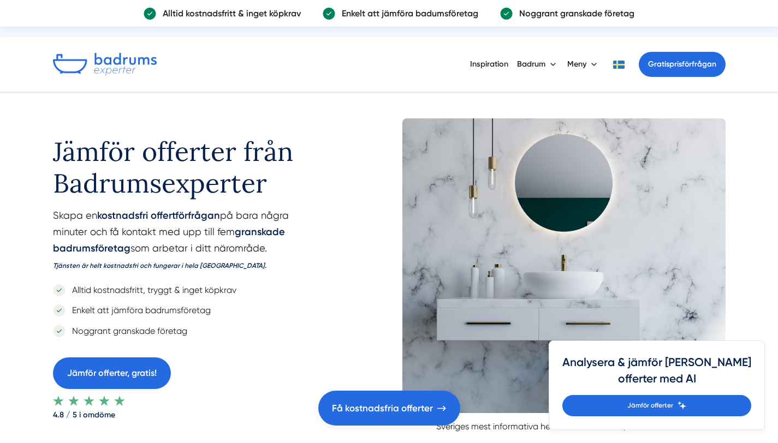 Image resolution: width=778 pixels, height=443 pixels. Describe the element at coordinates (138, 310) in the screenshot. I see `p: Enkelt att jämföra badrumsföretag` at that location.